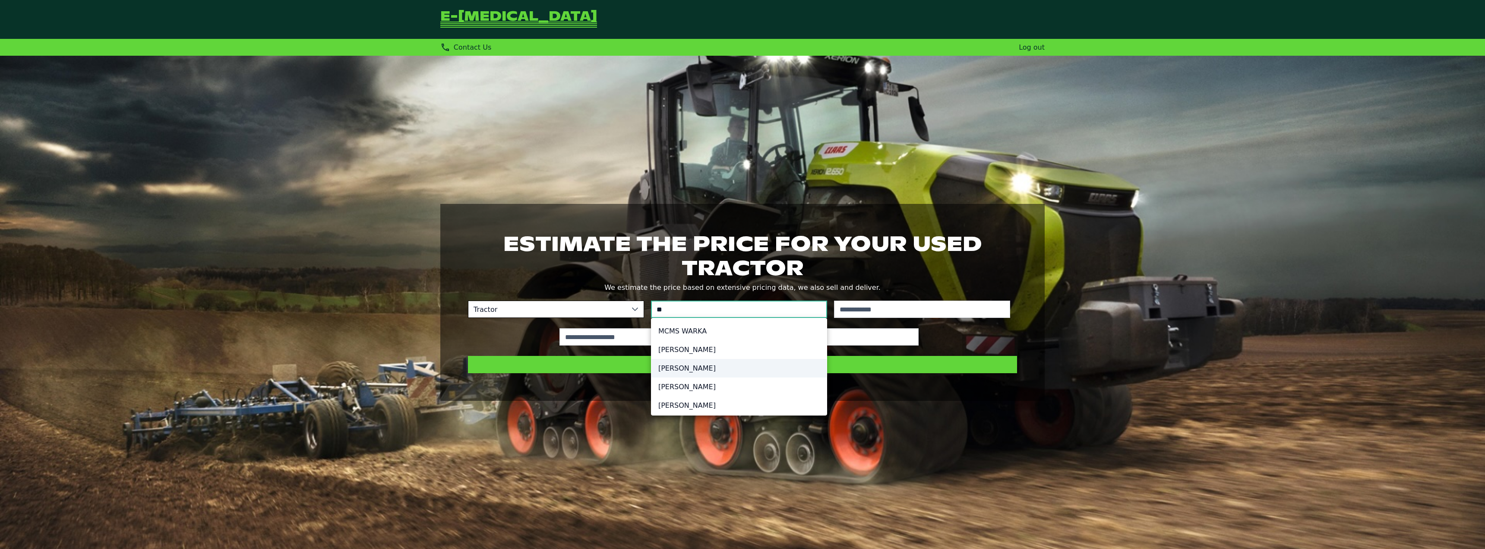 This screenshot has height=549, width=1485. What do you see at coordinates (739, 349) in the screenshot?
I see `li: McConnel` at bounding box center [739, 349].